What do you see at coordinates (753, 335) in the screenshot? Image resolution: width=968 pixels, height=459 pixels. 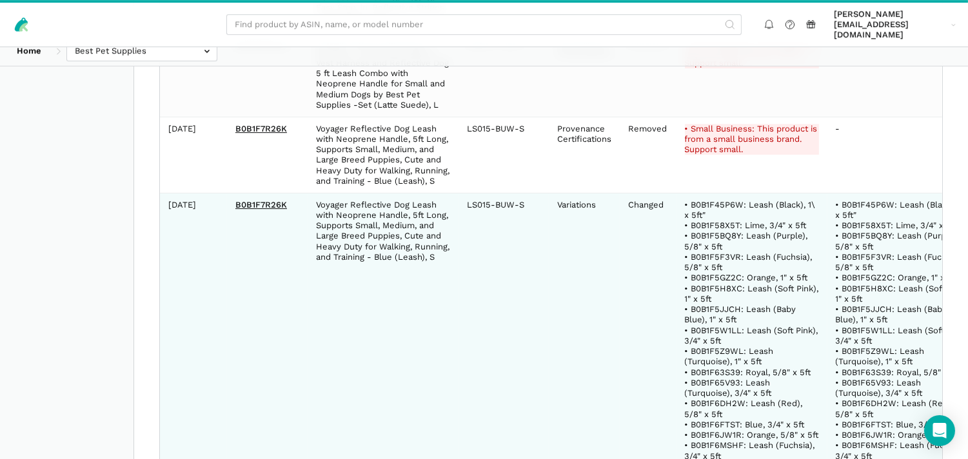 I see `span: • B0B1F5W1LL: Leash (Soft Pink), 3/4" x 5ft` at bounding box center [753, 335].